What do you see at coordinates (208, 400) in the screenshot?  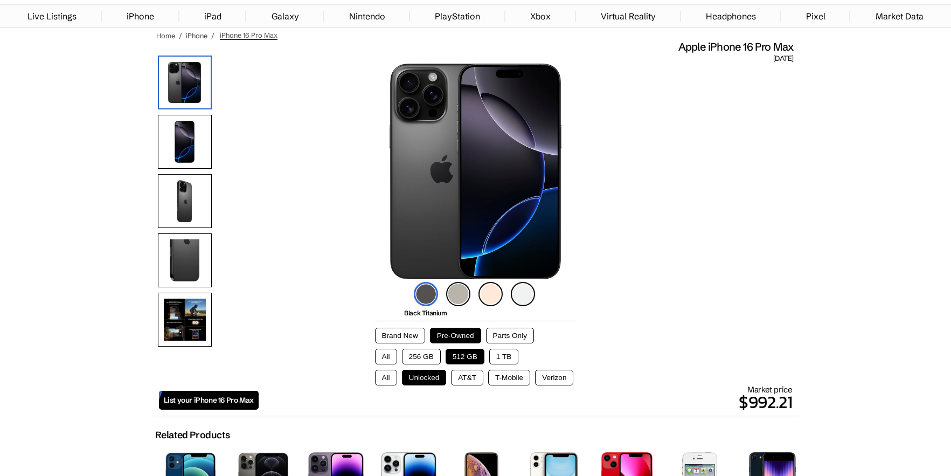 I see `a: List your iPhone 16 Pro Max` at bounding box center [208, 400].